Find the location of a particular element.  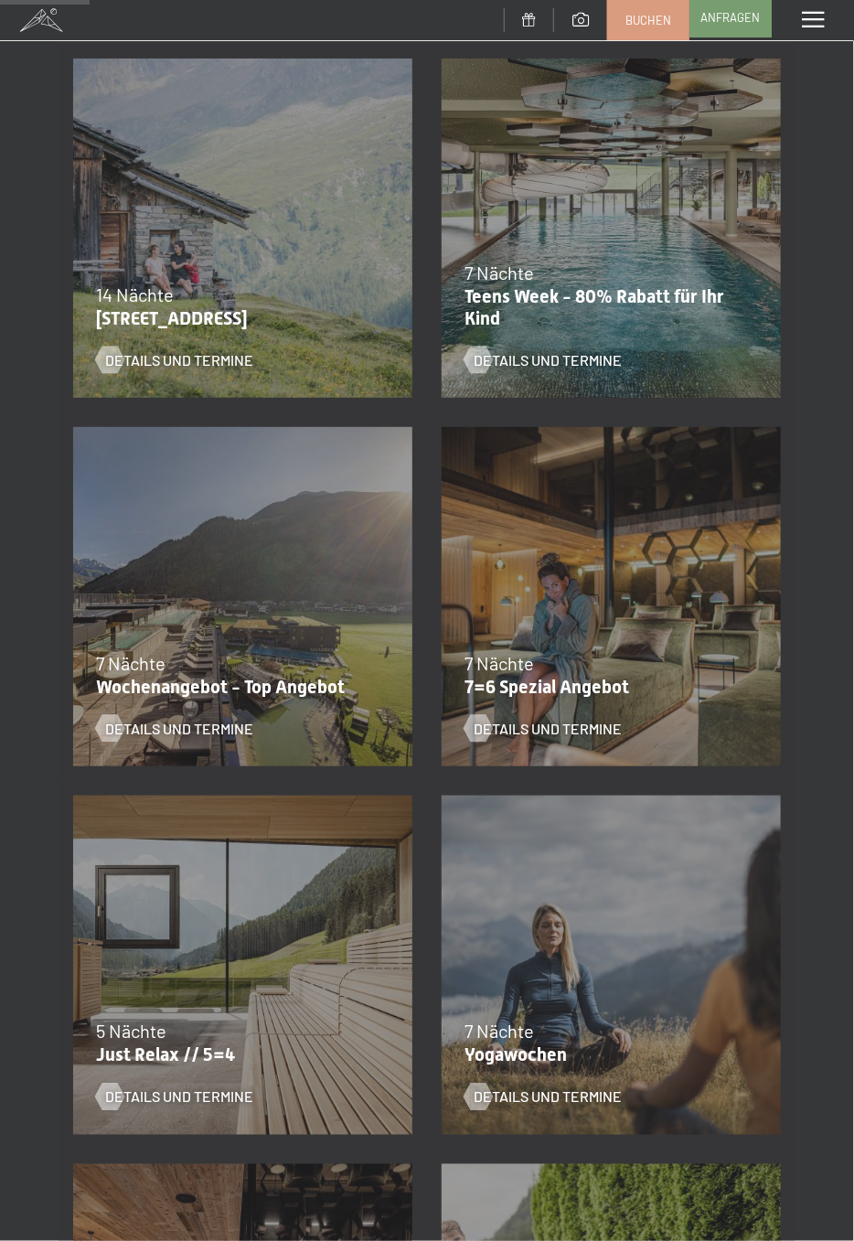

span: 14 Nächte is located at coordinates (134, 294).